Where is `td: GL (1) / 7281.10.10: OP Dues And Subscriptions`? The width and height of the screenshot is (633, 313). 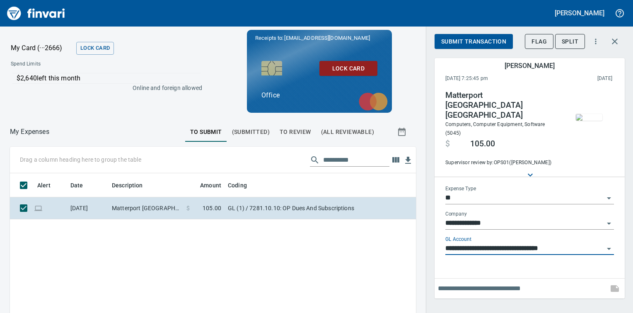
td: GL (1) / 7281.10.10: OP Dues And Subscriptions is located at coordinates (328, 208).